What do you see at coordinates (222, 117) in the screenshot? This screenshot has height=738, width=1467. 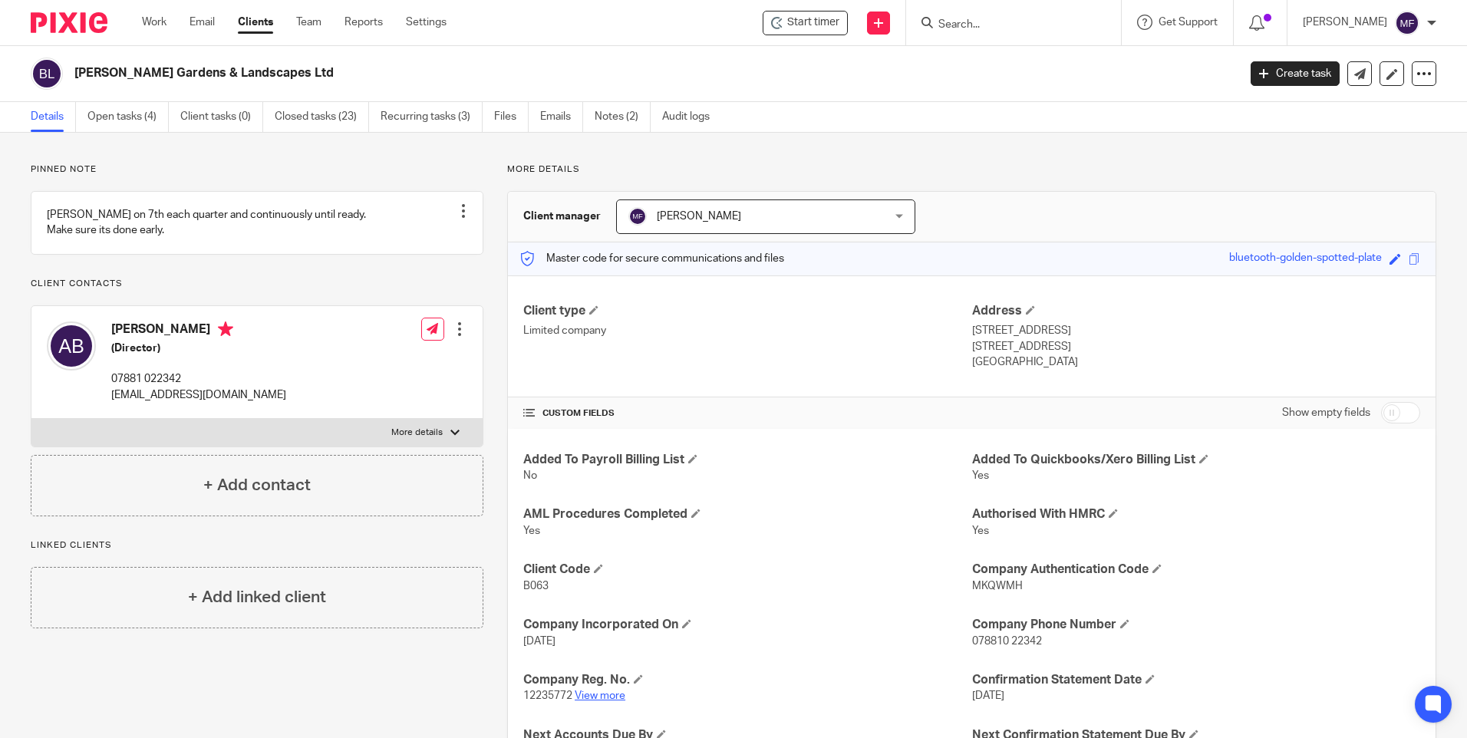 I see `a: Client tasks (0)` at bounding box center [222, 117].